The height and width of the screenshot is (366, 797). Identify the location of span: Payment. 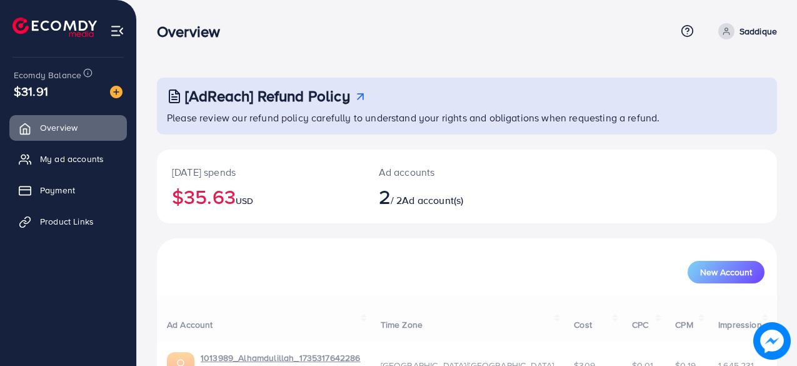
(58, 190).